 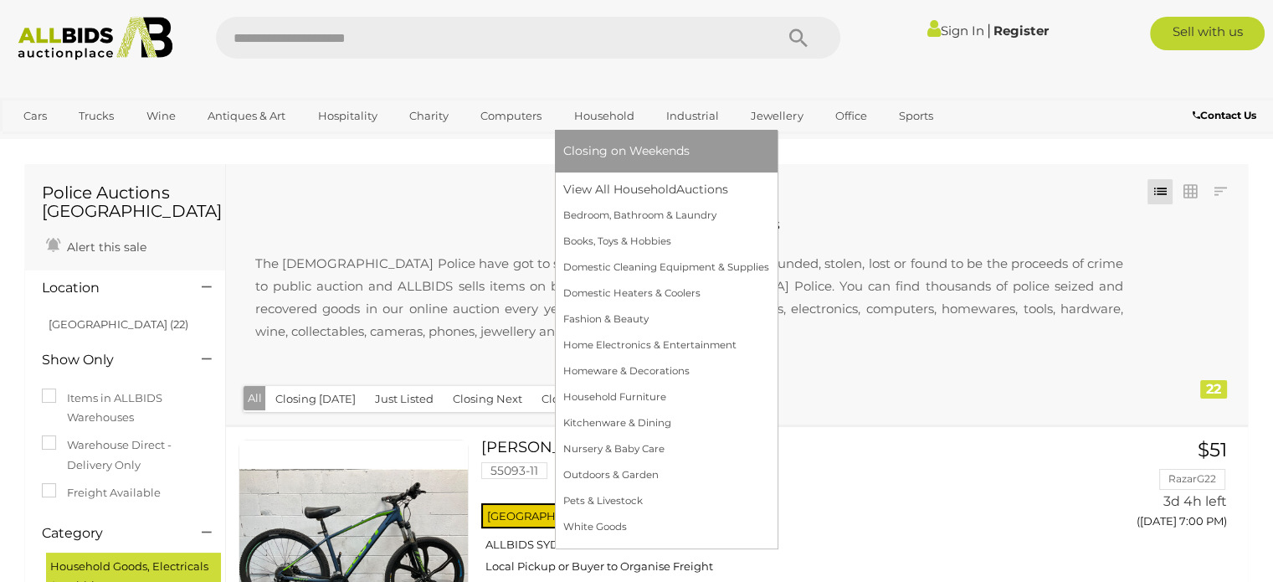 I want to click on a: Sell with us, so click(x=1207, y=33).